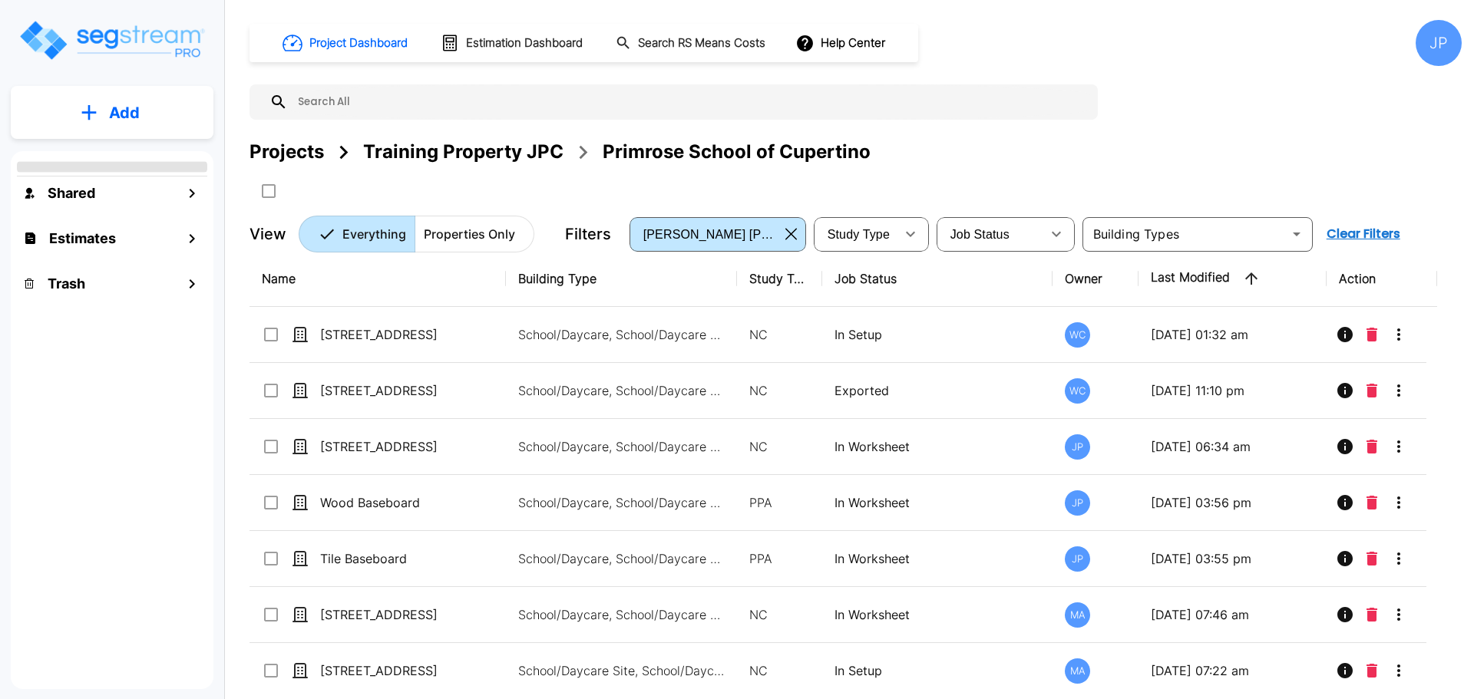 This screenshot has height=699, width=1474. What do you see at coordinates (268, 234) in the screenshot?
I see `p: View` at bounding box center [268, 234].